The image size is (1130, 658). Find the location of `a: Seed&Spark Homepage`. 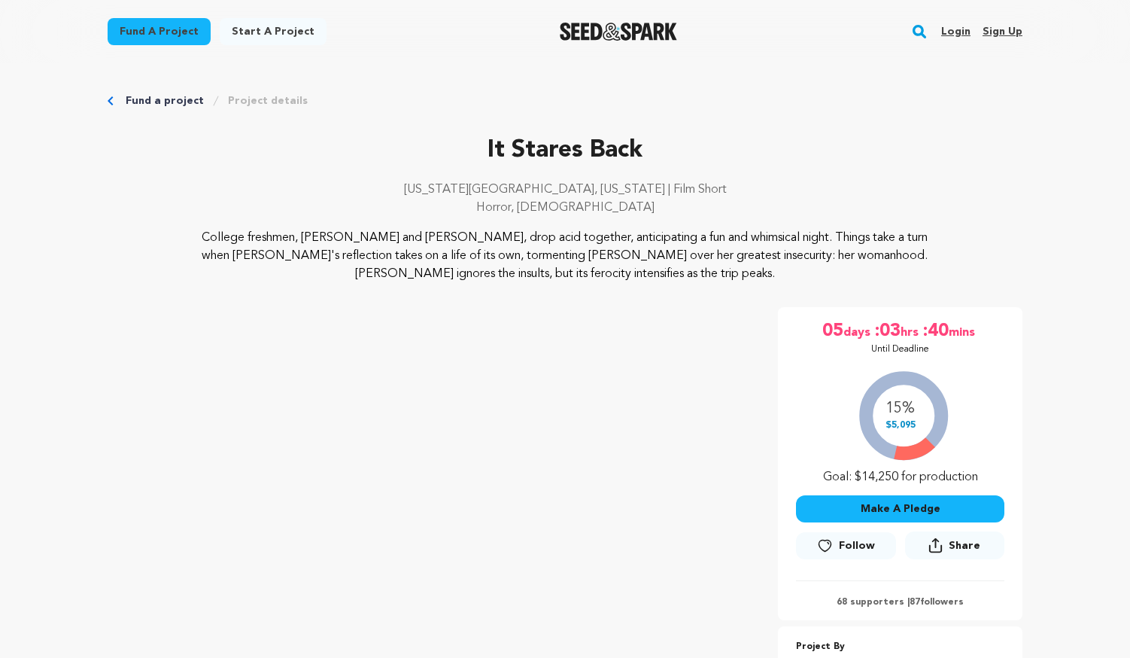

a: Seed&Spark Homepage is located at coordinates (619, 32).